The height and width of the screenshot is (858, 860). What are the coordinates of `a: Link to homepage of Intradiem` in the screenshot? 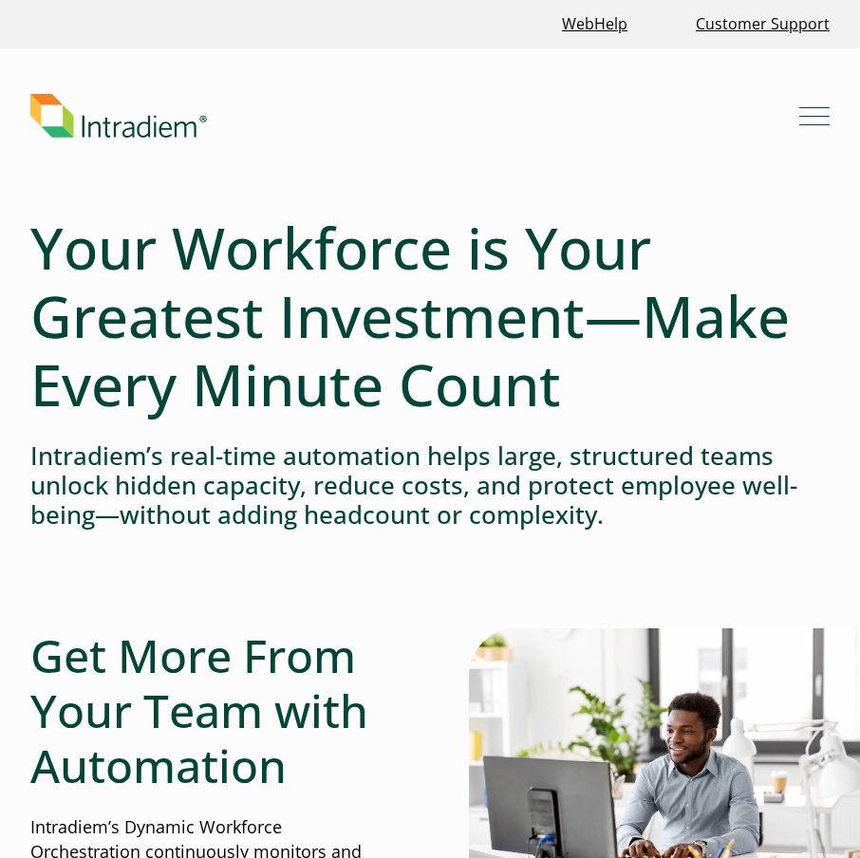 It's located at (415, 116).